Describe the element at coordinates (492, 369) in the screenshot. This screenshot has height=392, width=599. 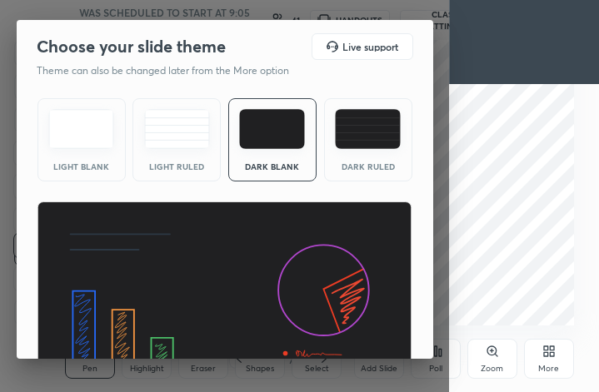
I see `div: Zoom` at that location.